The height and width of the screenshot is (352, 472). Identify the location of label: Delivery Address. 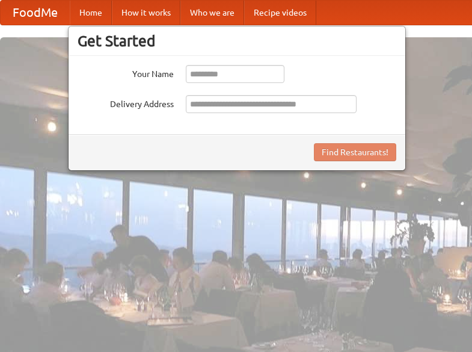
(126, 102).